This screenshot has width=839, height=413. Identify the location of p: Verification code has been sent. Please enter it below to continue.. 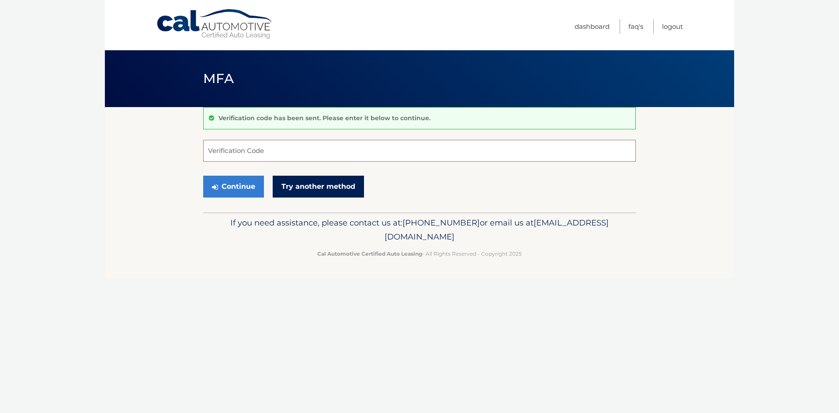
(324, 118).